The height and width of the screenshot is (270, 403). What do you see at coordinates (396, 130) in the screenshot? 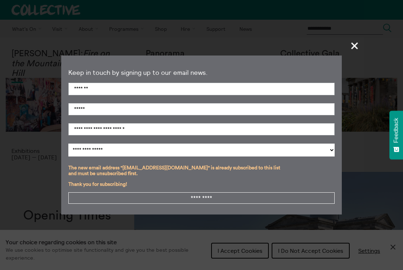
I see `span: Feedback` at bounding box center [396, 130].